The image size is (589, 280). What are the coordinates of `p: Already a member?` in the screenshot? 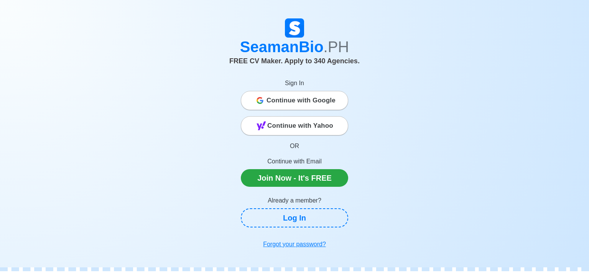 It's located at (294, 200).